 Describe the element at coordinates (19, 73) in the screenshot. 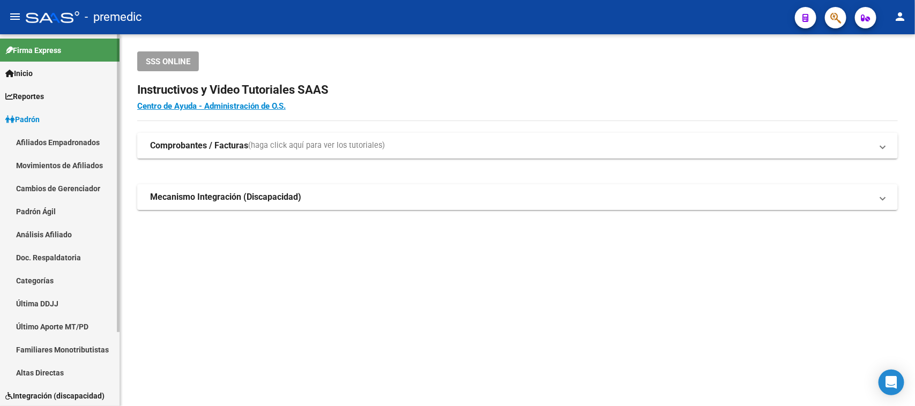

I see `span: Inicio` at that location.